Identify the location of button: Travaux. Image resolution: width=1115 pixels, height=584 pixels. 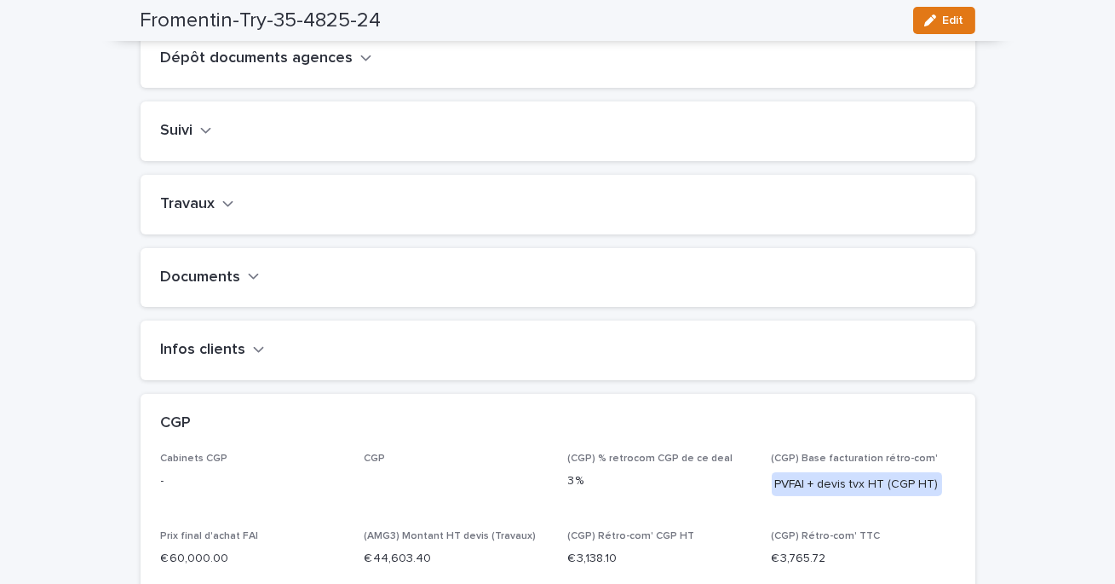
(198, 204).